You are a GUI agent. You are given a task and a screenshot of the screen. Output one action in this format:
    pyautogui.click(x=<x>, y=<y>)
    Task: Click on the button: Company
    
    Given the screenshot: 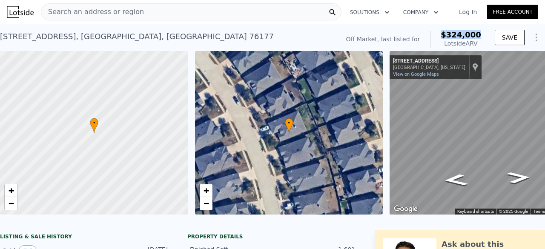 What is the action you would take?
    pyautogui.click(x=421, y=12)
    